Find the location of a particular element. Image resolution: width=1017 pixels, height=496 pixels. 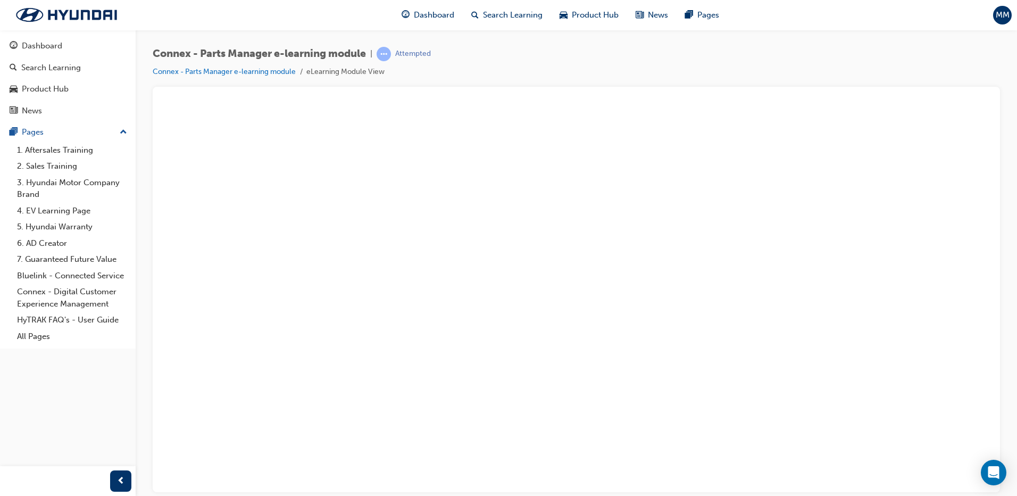

div: Attempted is located at coordinates (413, 54).